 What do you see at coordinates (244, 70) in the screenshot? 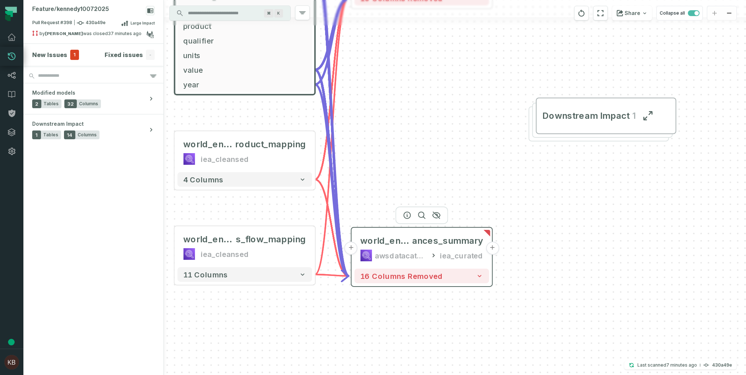
I see `button: value` at bounding box center [244, 70].